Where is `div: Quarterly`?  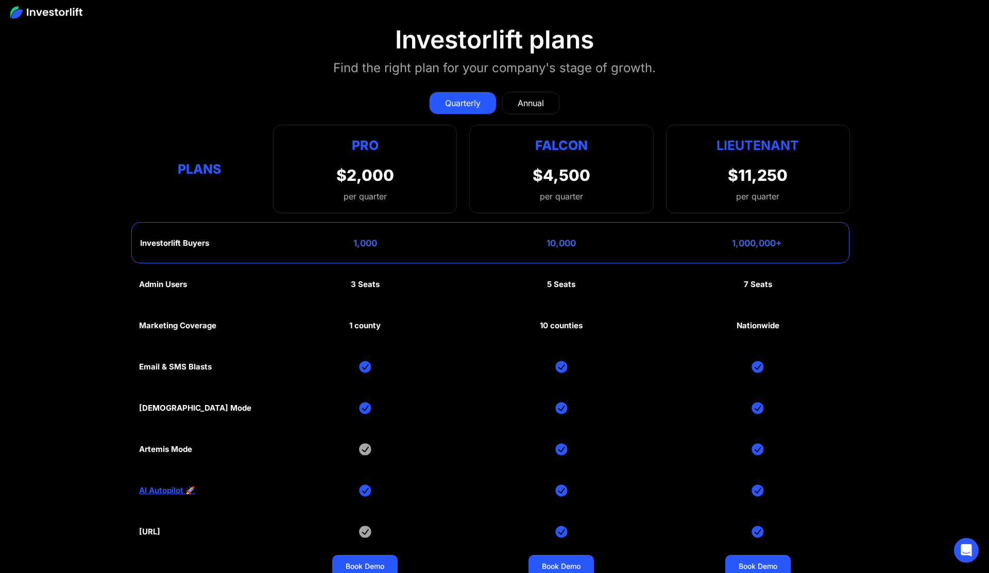 div: Quarterly is located at coordinates (462, 103).